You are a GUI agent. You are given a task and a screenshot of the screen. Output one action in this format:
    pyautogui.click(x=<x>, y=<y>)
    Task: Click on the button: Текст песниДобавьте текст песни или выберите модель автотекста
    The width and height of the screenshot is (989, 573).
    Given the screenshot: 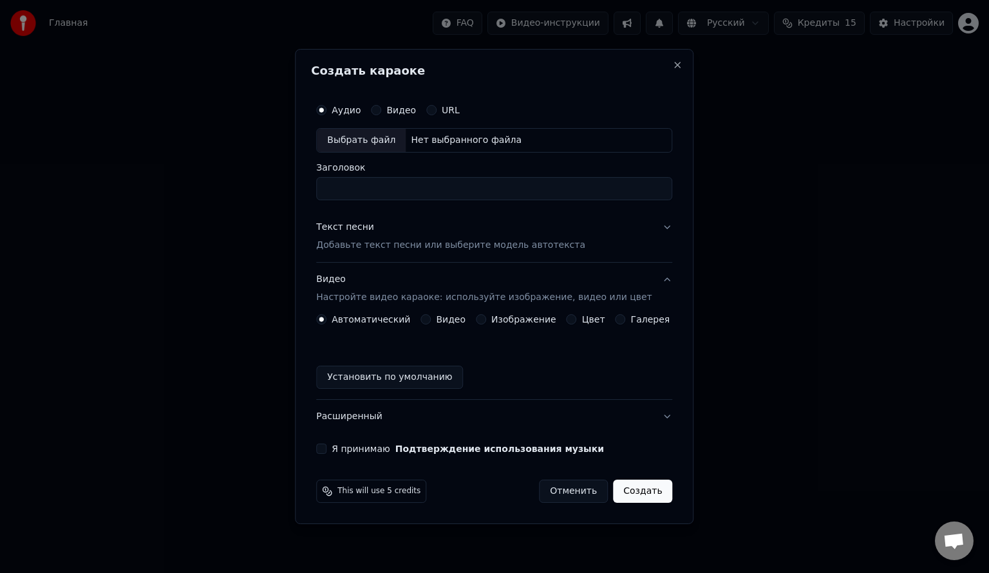 What is the action you would take?
    pyautogui.click(x=494, y=236)
    